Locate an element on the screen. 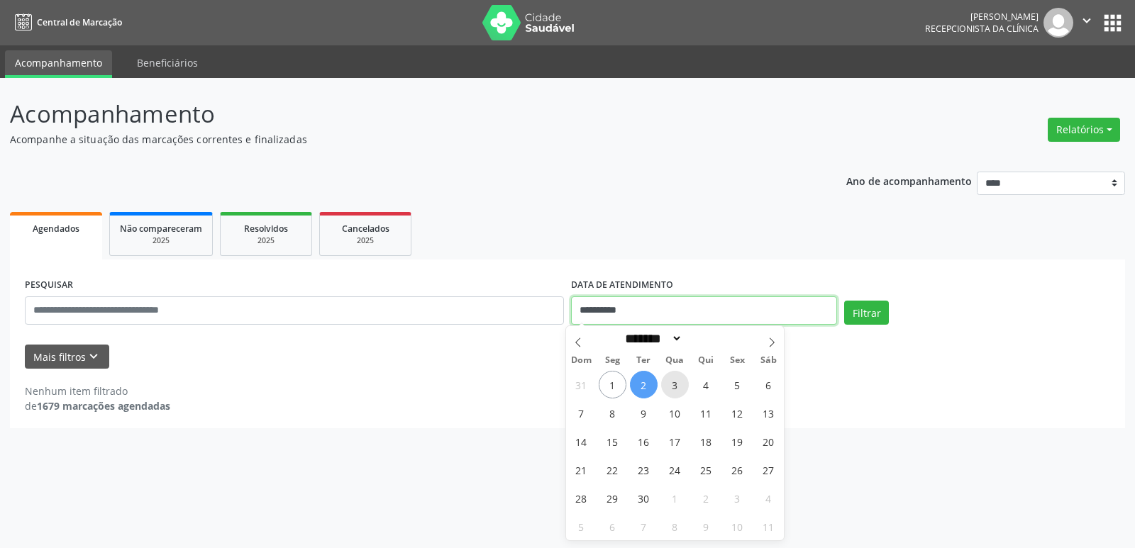 This screenshot has height=548, width=1135. span: Sex is located at coordinates (737, 360).